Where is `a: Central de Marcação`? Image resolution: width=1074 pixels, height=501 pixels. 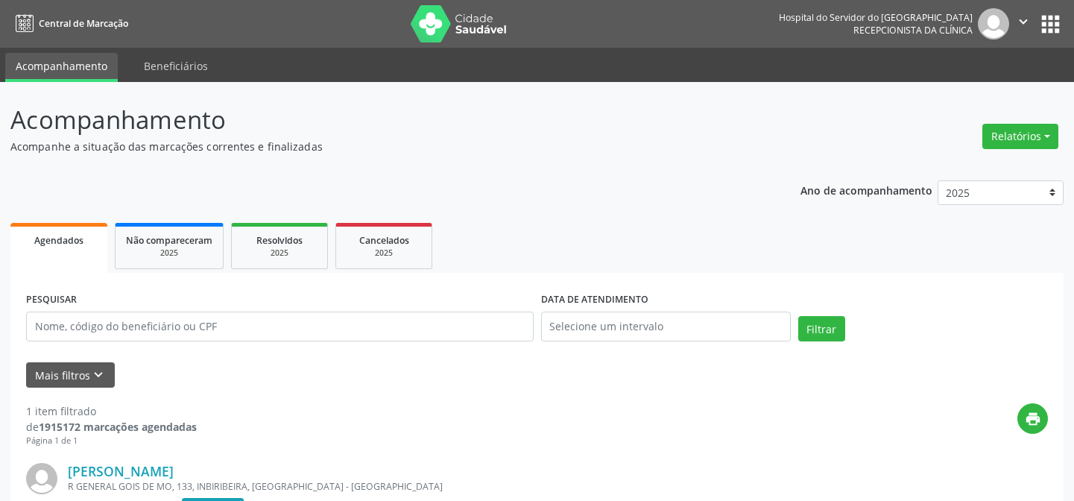 a: Central de Marcação is located at coordinates (69, 23).